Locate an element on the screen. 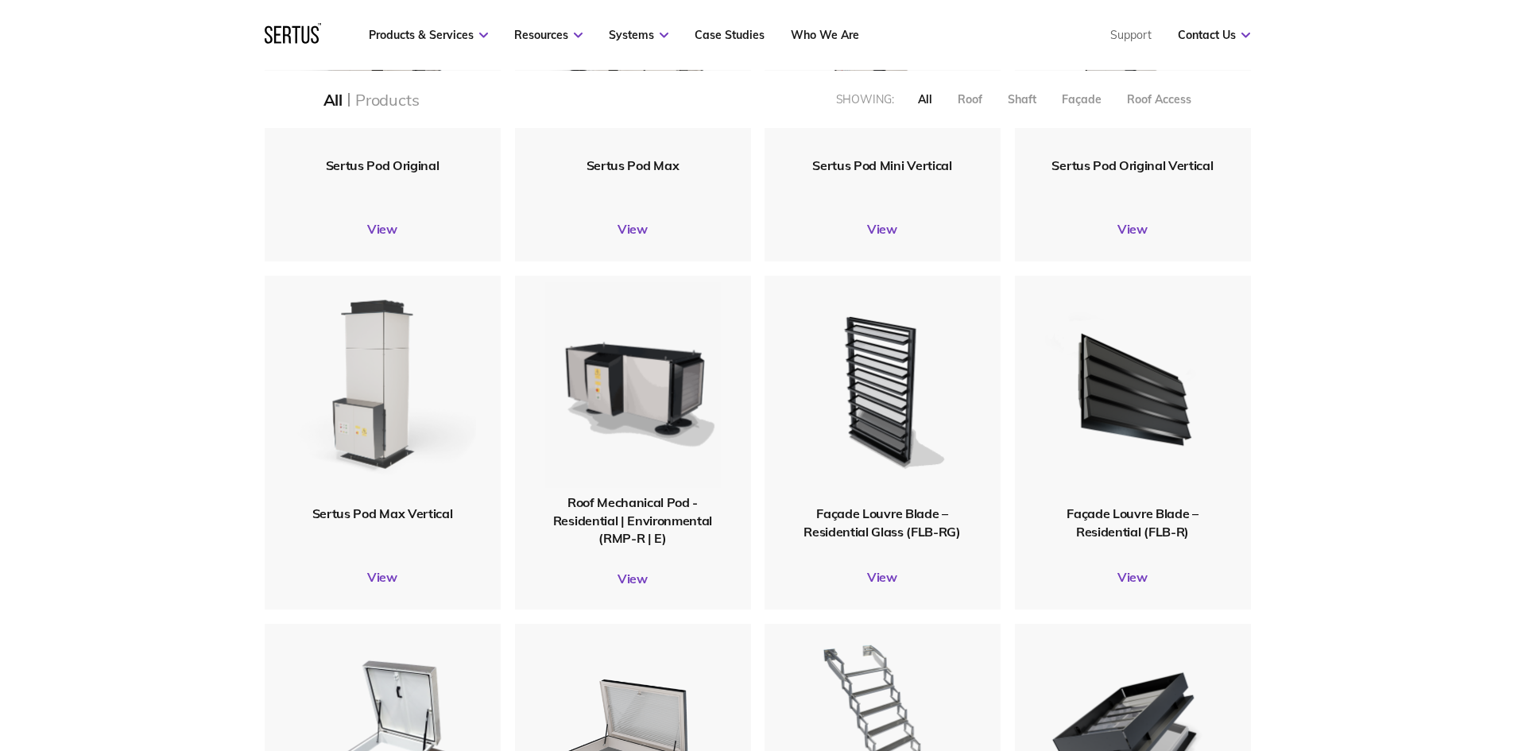 The width and height of the screenshot is (1514, 751). span: Sertus Pod Original is located at coordinates (382, 165).